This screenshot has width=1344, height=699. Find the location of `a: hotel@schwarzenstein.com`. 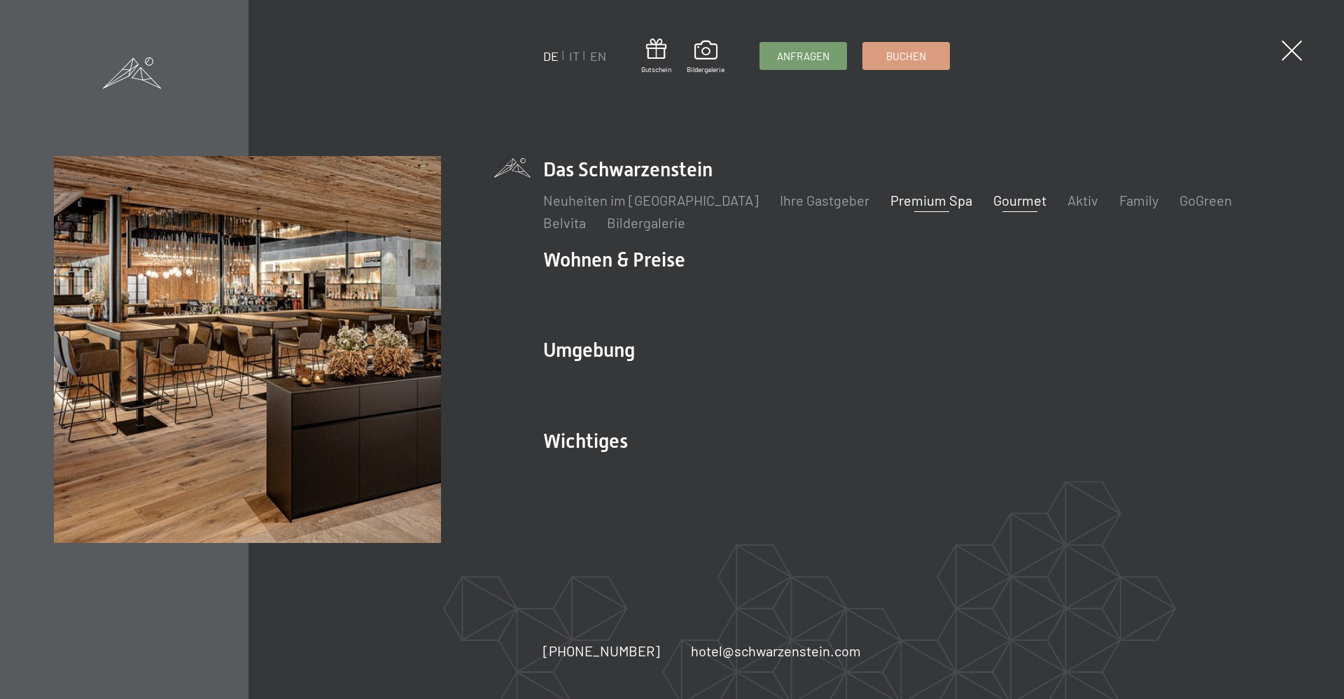

a: hotel@schwarzenstein.com is located at coordinates (776, 651).